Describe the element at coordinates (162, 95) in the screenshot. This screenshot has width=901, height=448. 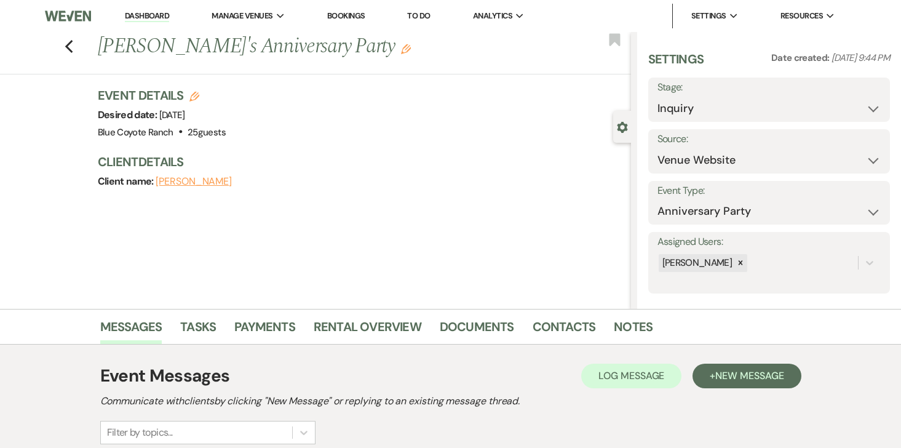
I see `h3: Event Details` at that location.